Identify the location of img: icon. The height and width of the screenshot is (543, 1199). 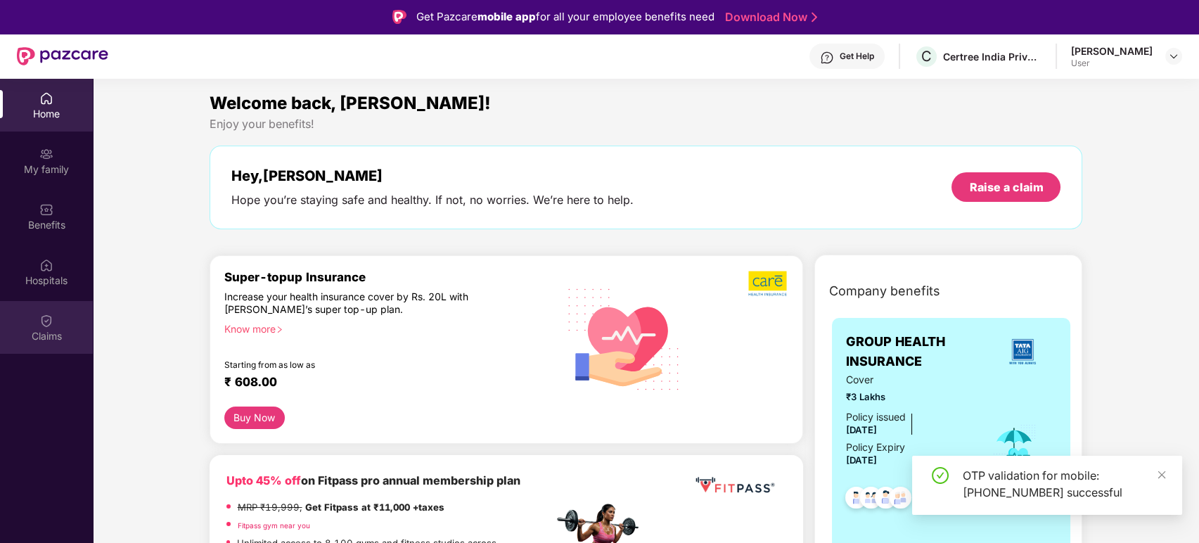
(1014, 446).